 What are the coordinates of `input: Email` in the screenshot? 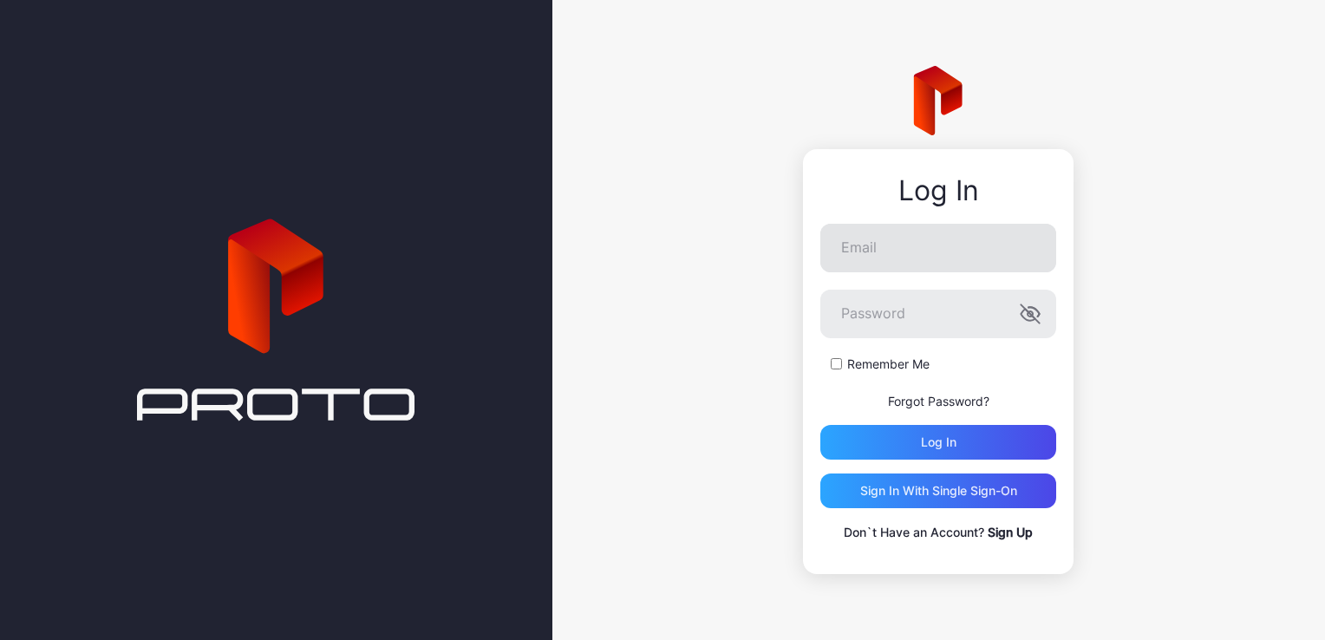 It's located at (938, 248).